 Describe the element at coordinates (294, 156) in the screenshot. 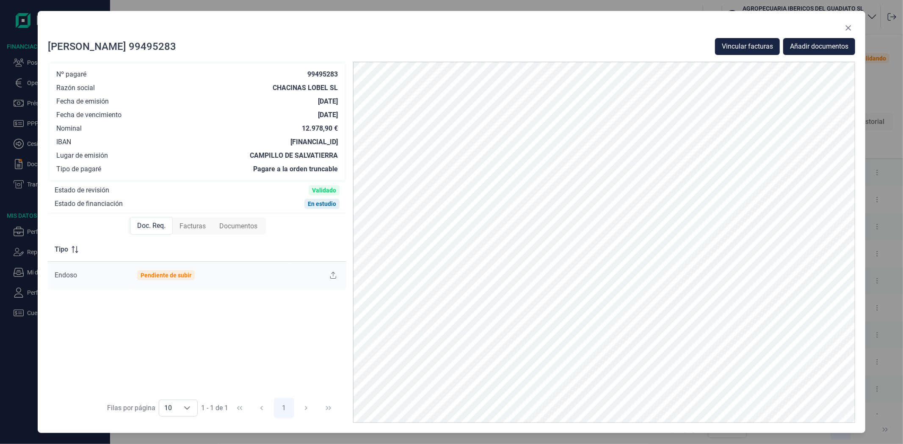

I see `div: CAMPILLO DE SALVATIERRA` at that location.